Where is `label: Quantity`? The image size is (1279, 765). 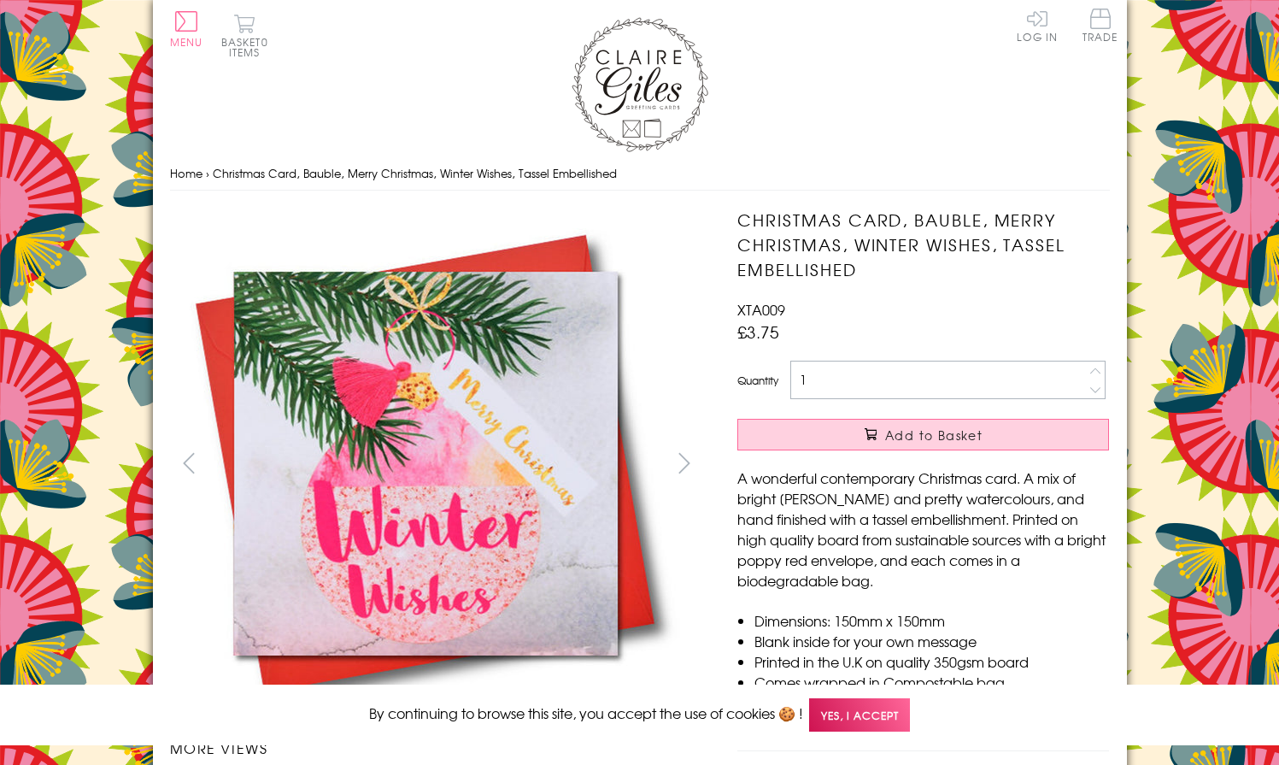 label: Quantity is located at coordinates (758, 380).